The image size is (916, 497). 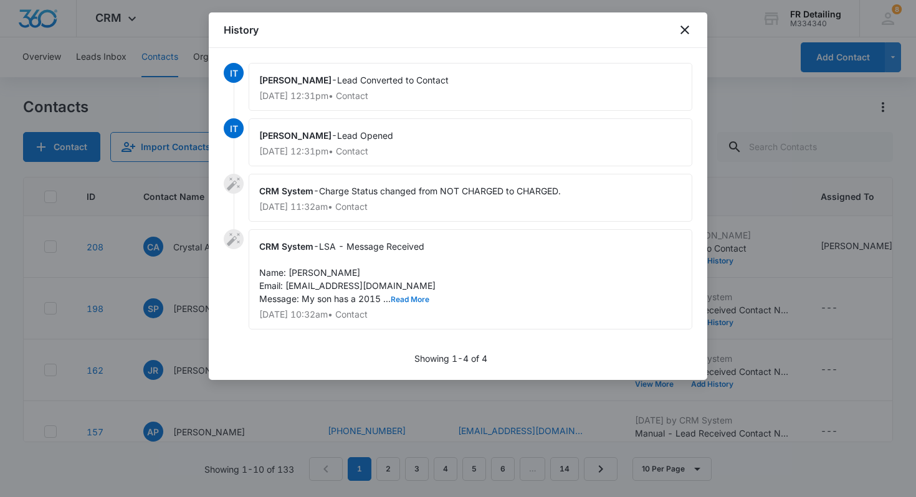 I want to click on p: Showing 1-4 of 4, so click(x=450, y=358).